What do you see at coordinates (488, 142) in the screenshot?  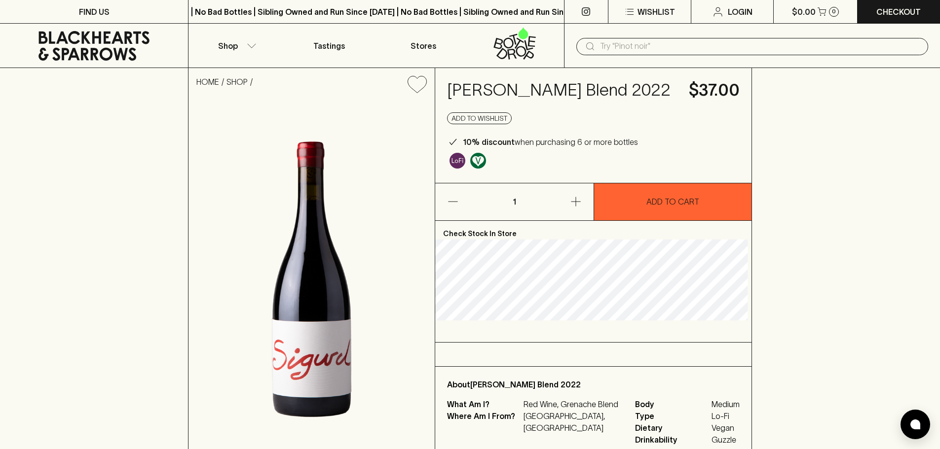 I see `b: 10% discount` at bounding box center [488, 142].